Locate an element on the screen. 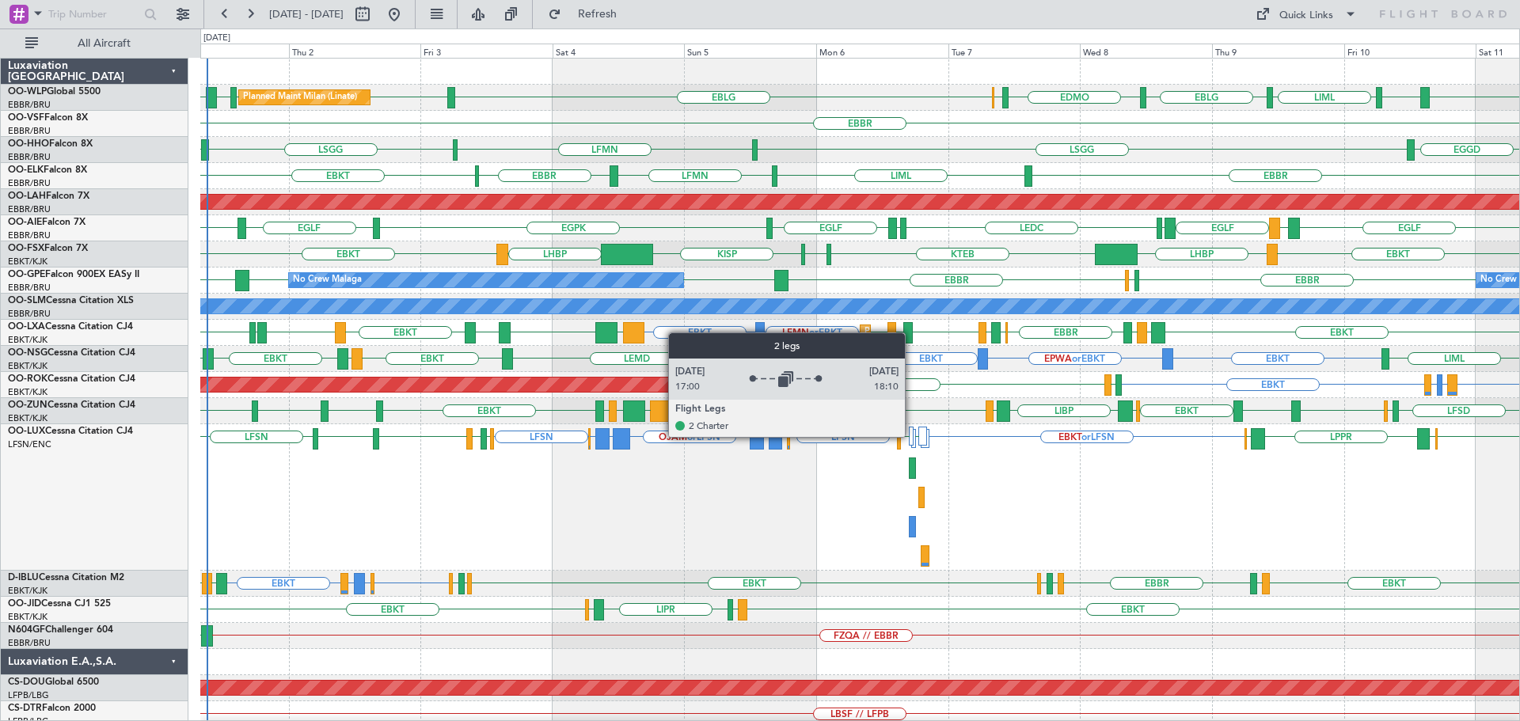  span: N604GF is located at coordinates (26, 630).